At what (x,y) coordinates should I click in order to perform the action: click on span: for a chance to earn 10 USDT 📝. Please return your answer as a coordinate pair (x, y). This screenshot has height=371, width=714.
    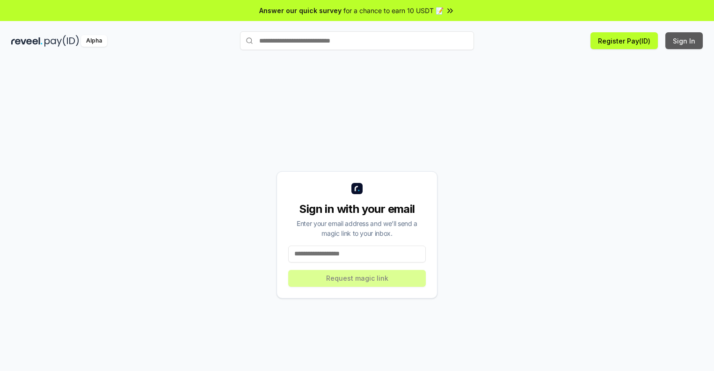
    Looking at the image, I should click on (393, 10).